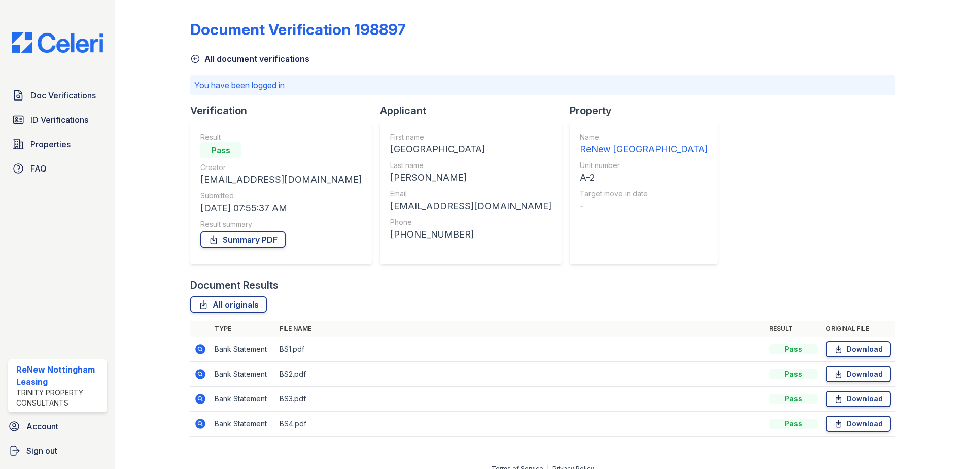  I want to click on span: Properties, so click(50, 144).